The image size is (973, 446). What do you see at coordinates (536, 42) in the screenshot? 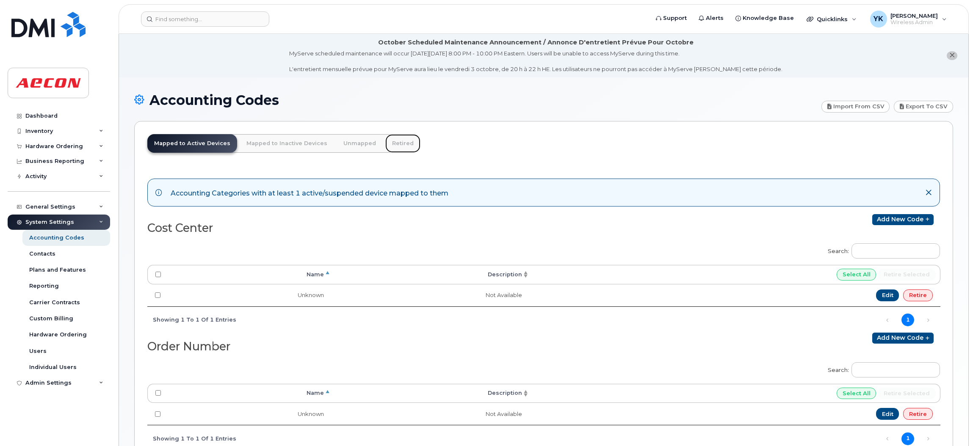
I see `div: October Scheduled Maintenance Announcement / Annonce D'entretient Prévue Pour Octobre` at bounding box center [536, 42].